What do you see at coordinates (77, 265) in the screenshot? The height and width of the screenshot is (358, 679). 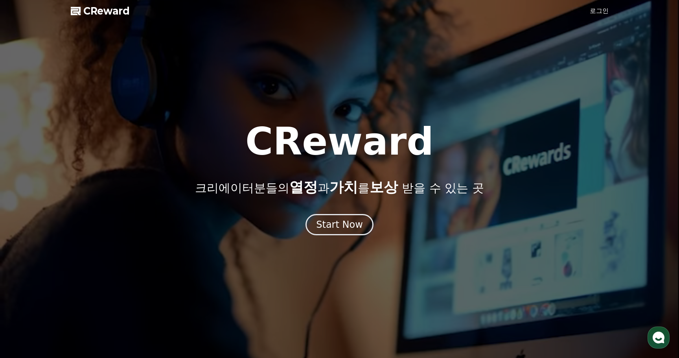 I see `span: 대화` at bounding box center [77, 265].